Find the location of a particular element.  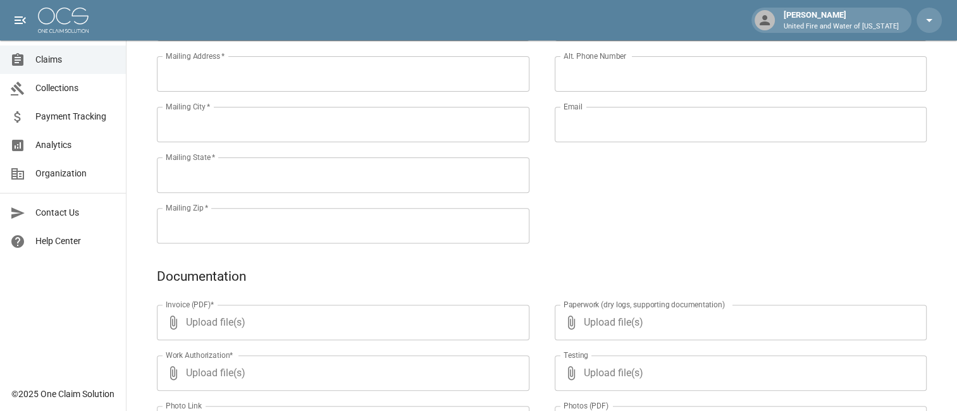

span: Claims is located at coordinates (75, 59).